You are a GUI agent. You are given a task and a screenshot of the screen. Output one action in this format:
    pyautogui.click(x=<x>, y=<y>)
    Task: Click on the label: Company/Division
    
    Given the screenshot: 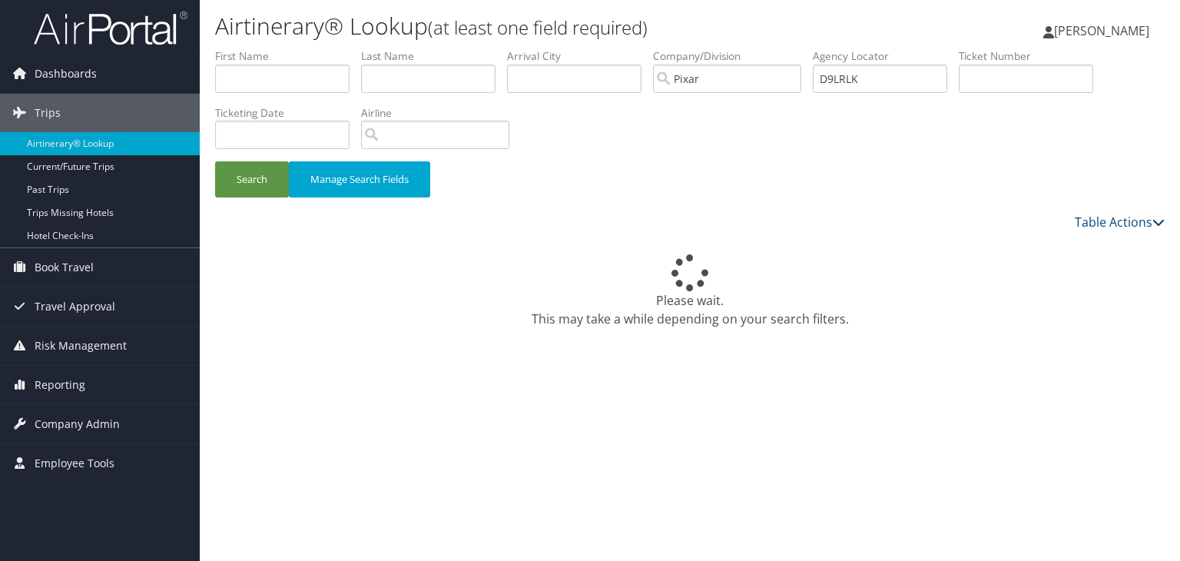 What is the action you would take?
    pyautogui.click(x=733, y=56)
    